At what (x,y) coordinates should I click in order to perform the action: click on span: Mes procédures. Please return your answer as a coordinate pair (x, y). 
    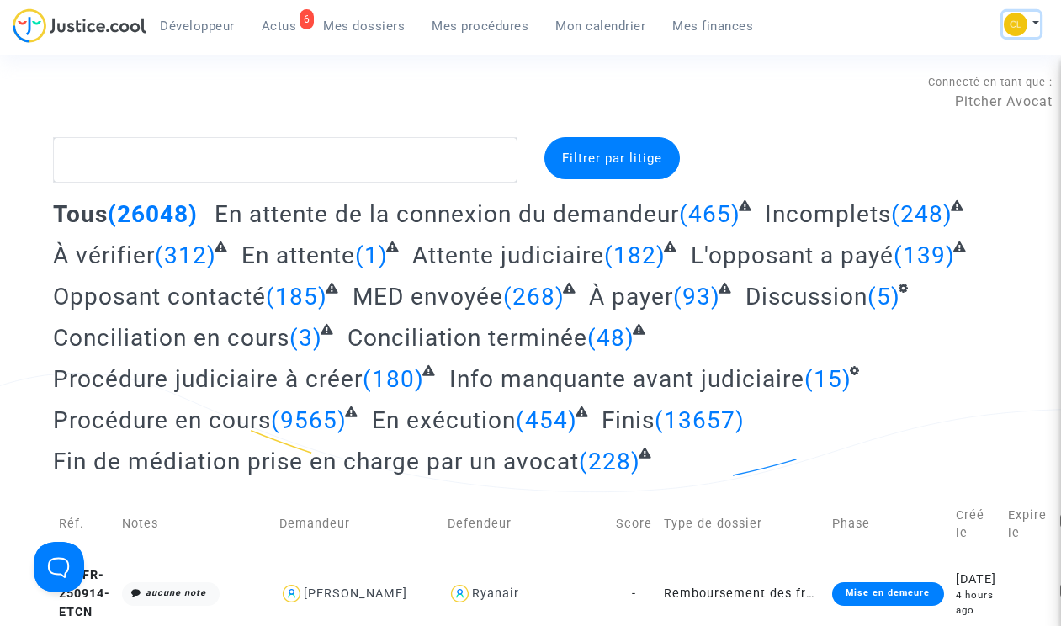
    Looking at the image, I should click on (480, 26).